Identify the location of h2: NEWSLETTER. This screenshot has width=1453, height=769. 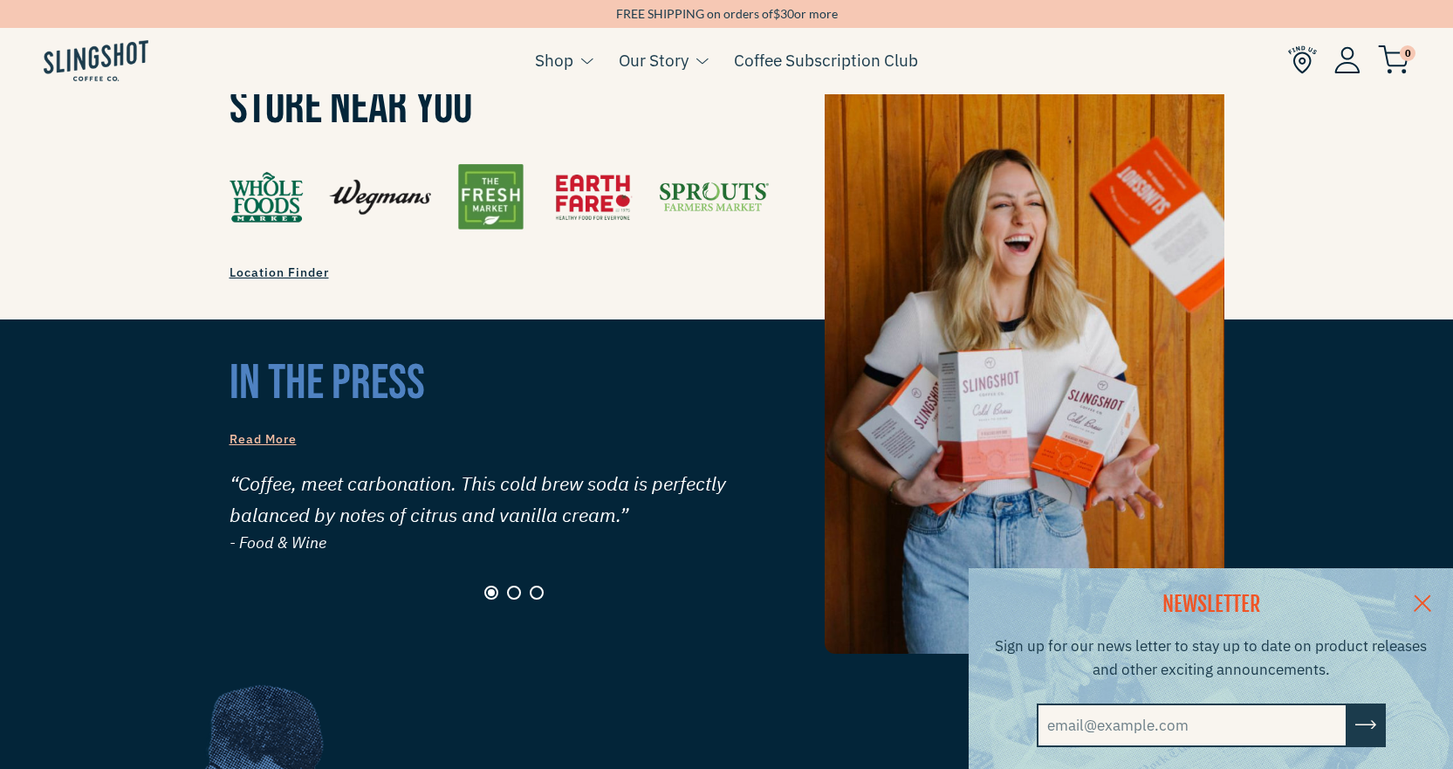
(1211, 605).